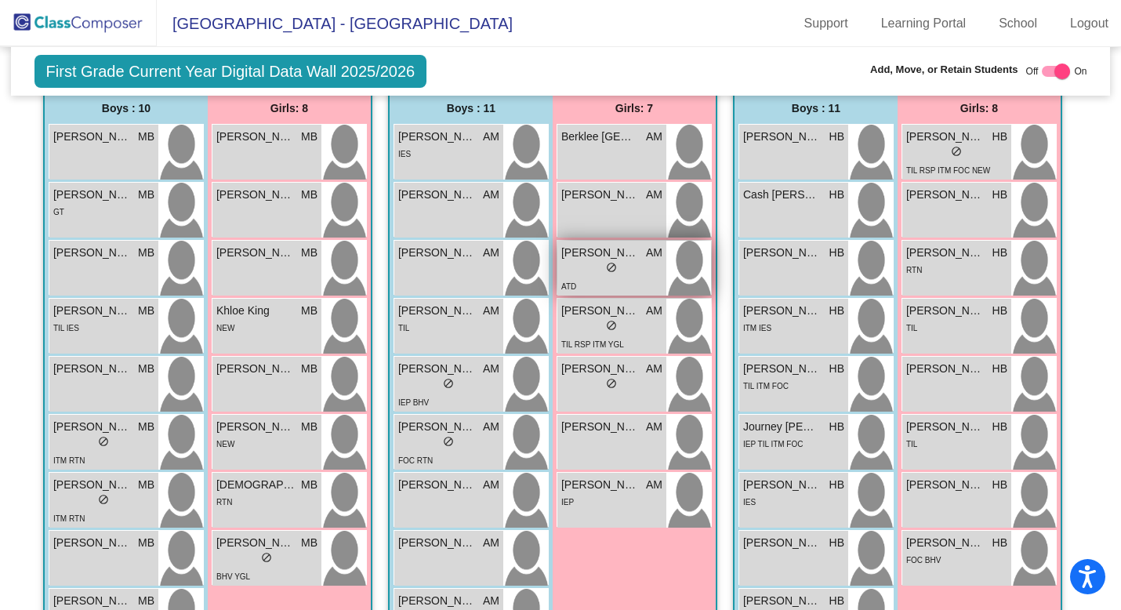 The image size is (1121, 610). I want to click on span: TIL IES, so click(66, 328).